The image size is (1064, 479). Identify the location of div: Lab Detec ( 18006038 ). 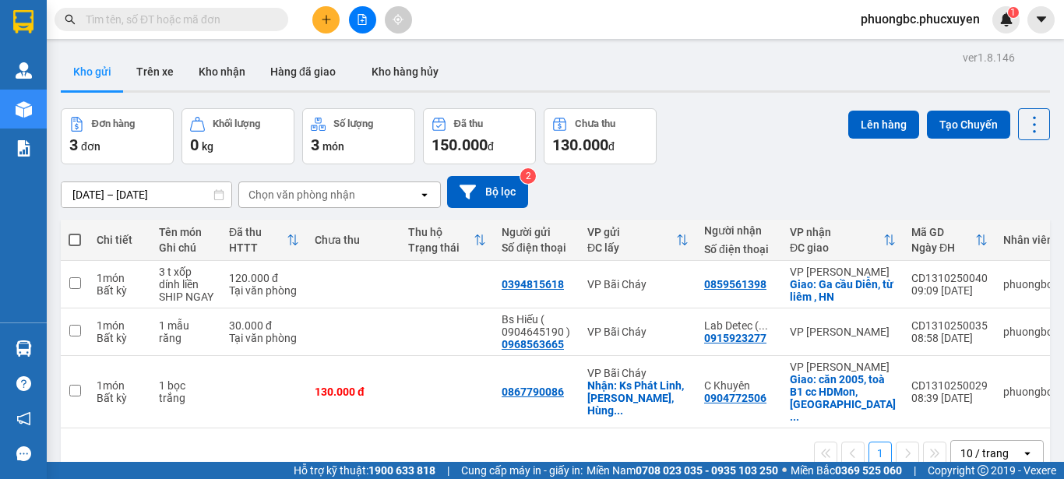
(739, 326).